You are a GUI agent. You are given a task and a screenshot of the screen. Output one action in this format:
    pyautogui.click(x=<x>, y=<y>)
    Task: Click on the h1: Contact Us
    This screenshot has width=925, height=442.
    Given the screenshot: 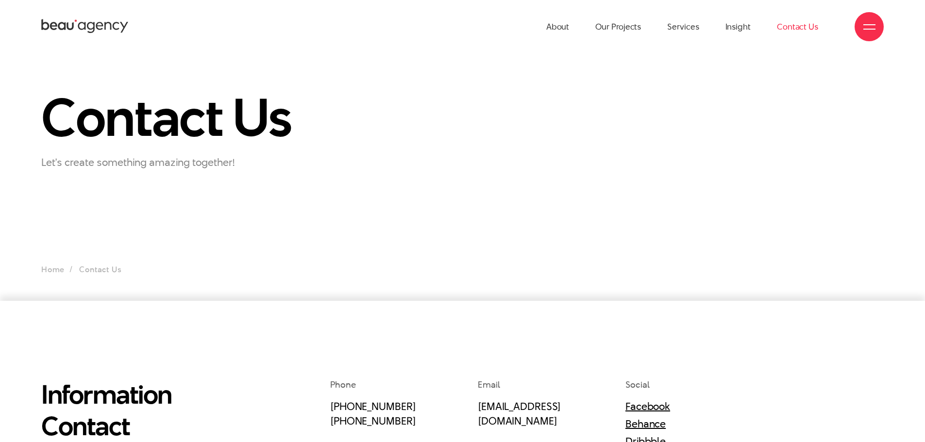 What is the action you would take?
    pyautogui.click(x=173, y=117)
    